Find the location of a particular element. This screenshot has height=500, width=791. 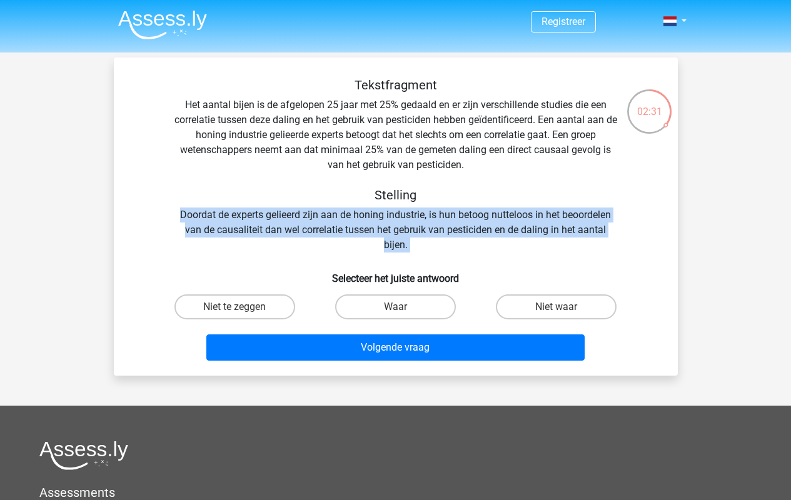

a: Registreer is located at coordinates (563, 21).